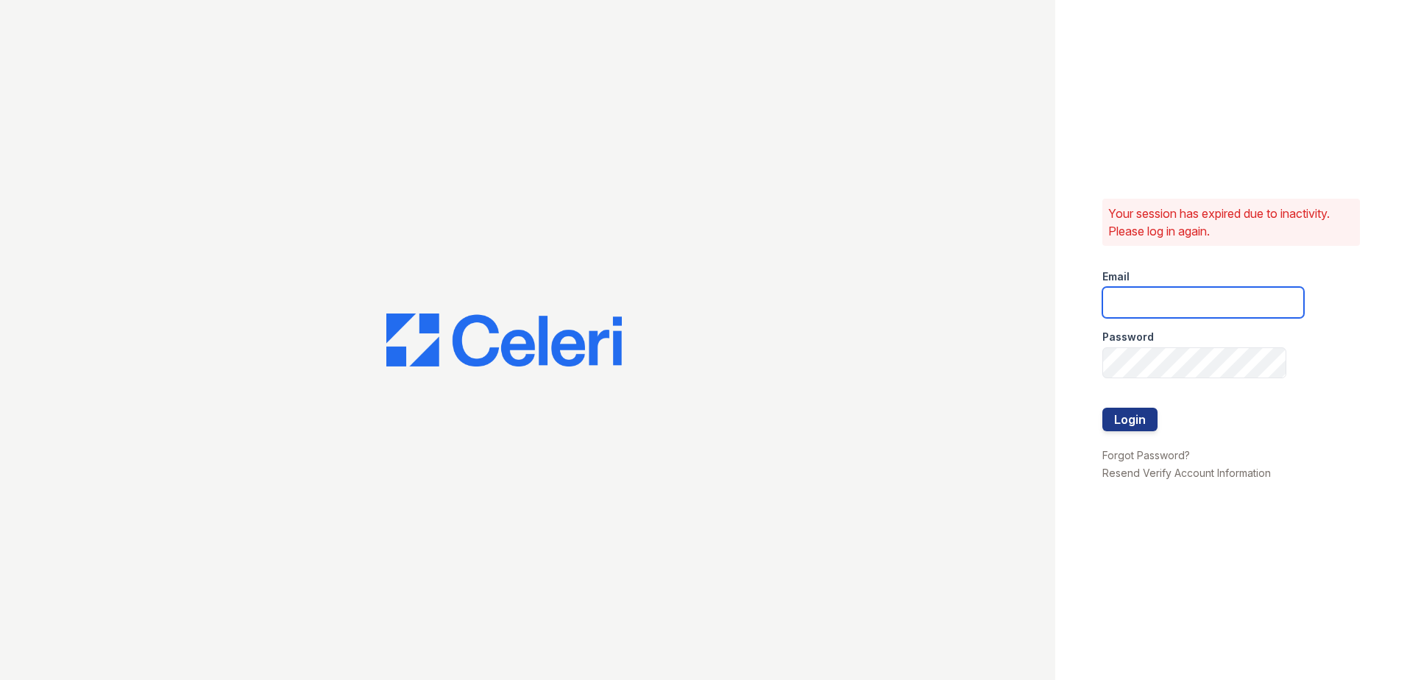 This screenshot has width=1407, height=680. I want to click on a: Resend Verify Account Information, so click(1186, 472).